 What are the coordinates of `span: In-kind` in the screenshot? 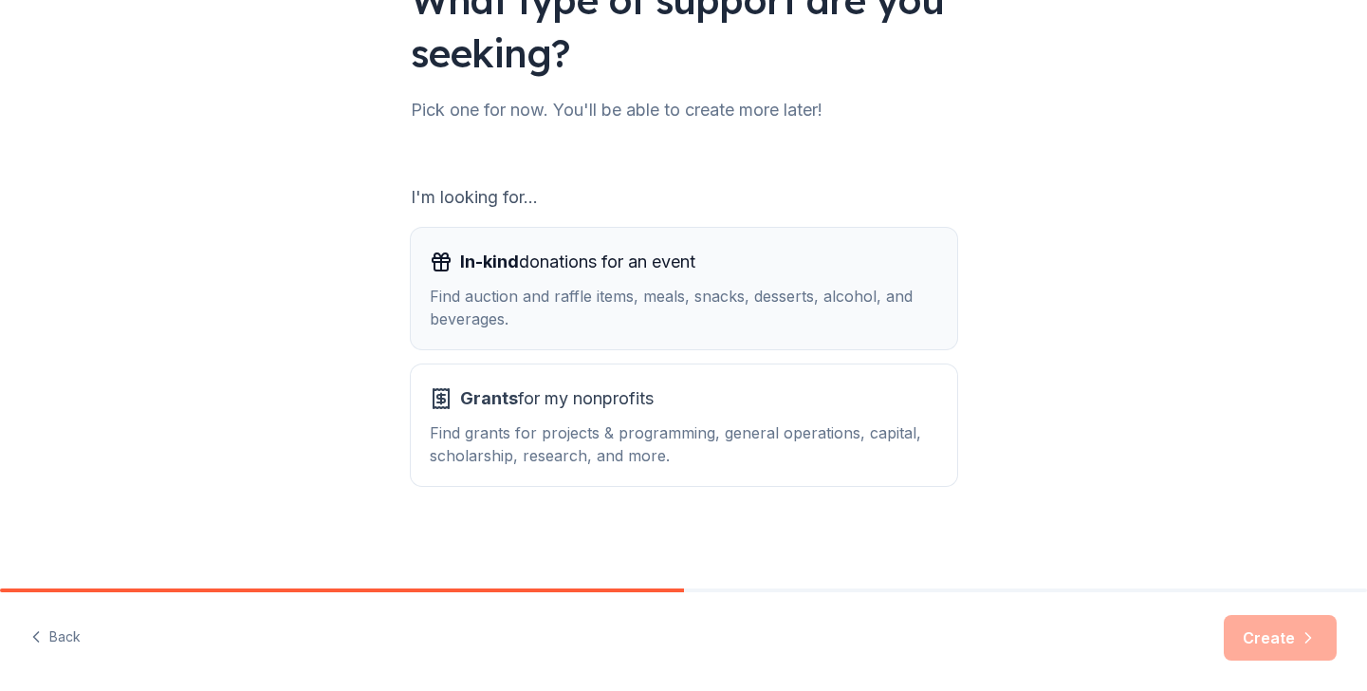 It's located at (490, 261).